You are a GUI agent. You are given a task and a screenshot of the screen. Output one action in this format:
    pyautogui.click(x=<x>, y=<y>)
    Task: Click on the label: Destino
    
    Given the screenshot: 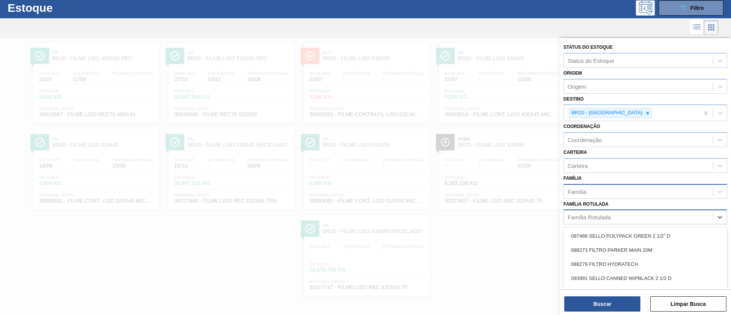 What is the action you would take?
    pyautogui.click(x=573, y=99)
    